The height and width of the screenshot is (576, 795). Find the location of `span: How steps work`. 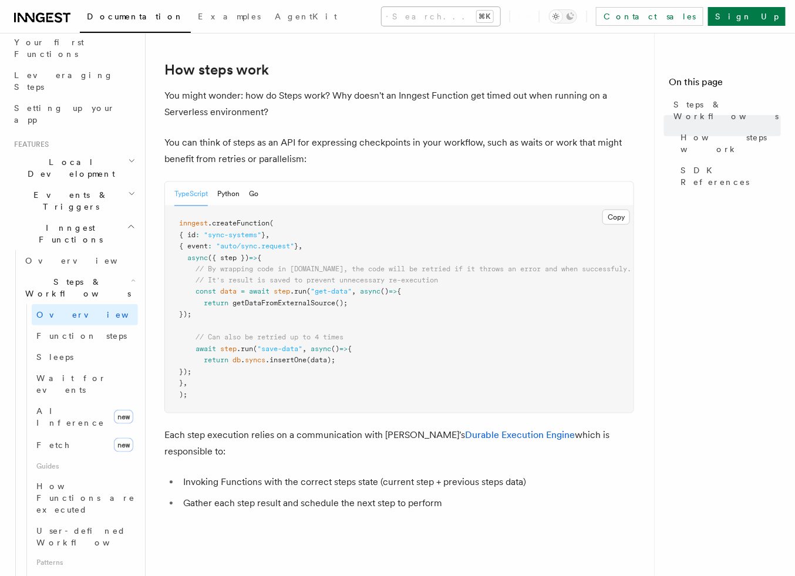

span: How steps work is located at coordinates (730, 143).